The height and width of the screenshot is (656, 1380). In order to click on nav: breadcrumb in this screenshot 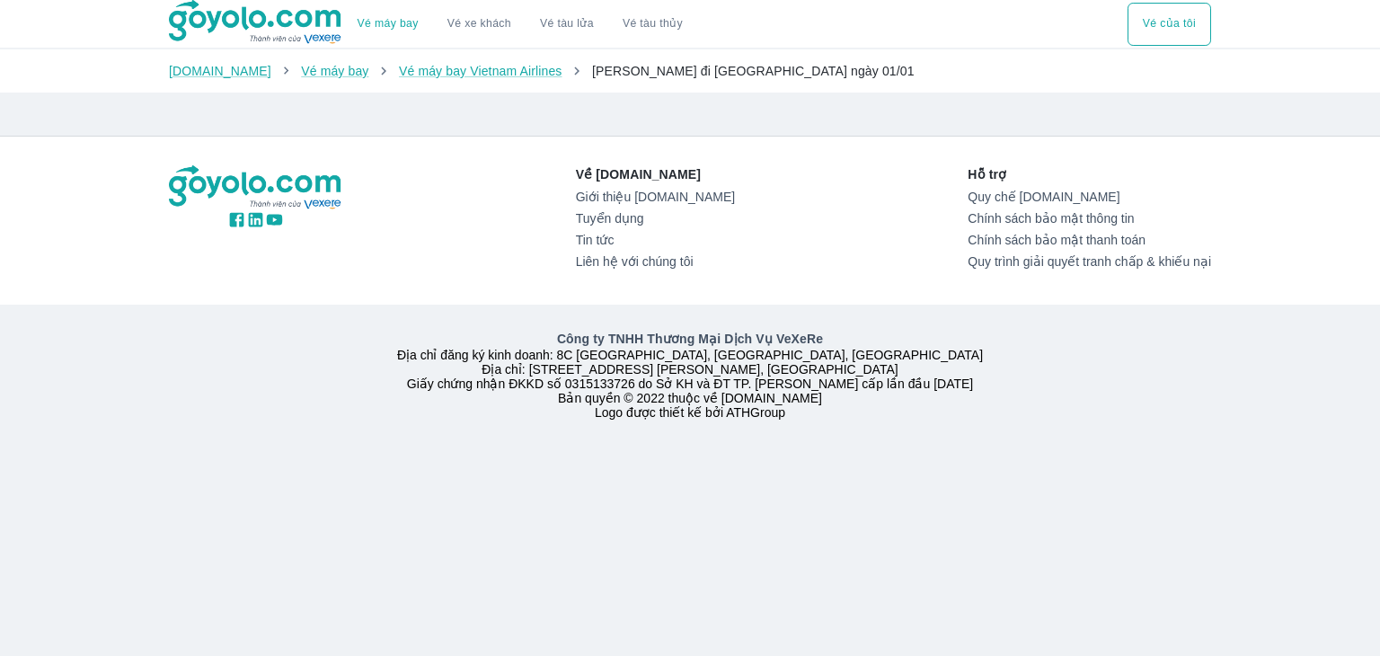, I will do `click(690, 71)`.